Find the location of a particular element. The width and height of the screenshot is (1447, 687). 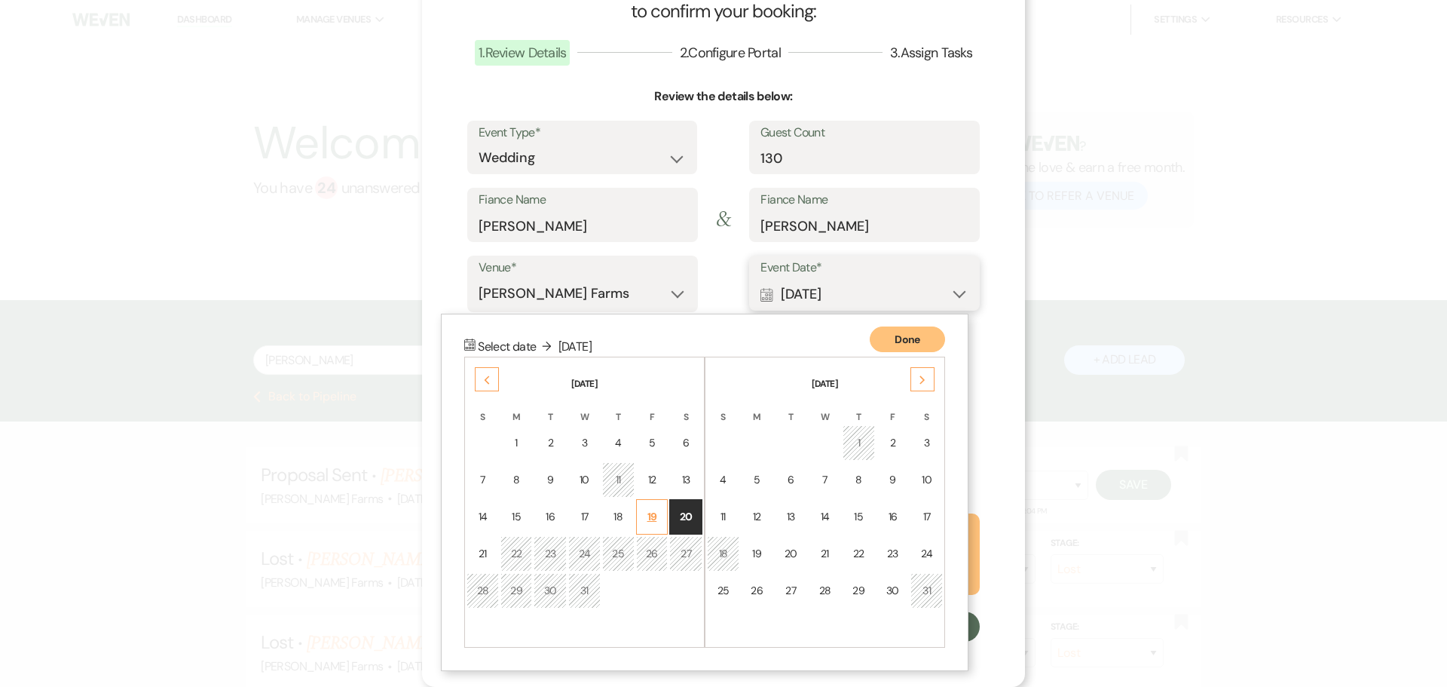

button: 2.Configure Portal is located at coordinates (730, 53).